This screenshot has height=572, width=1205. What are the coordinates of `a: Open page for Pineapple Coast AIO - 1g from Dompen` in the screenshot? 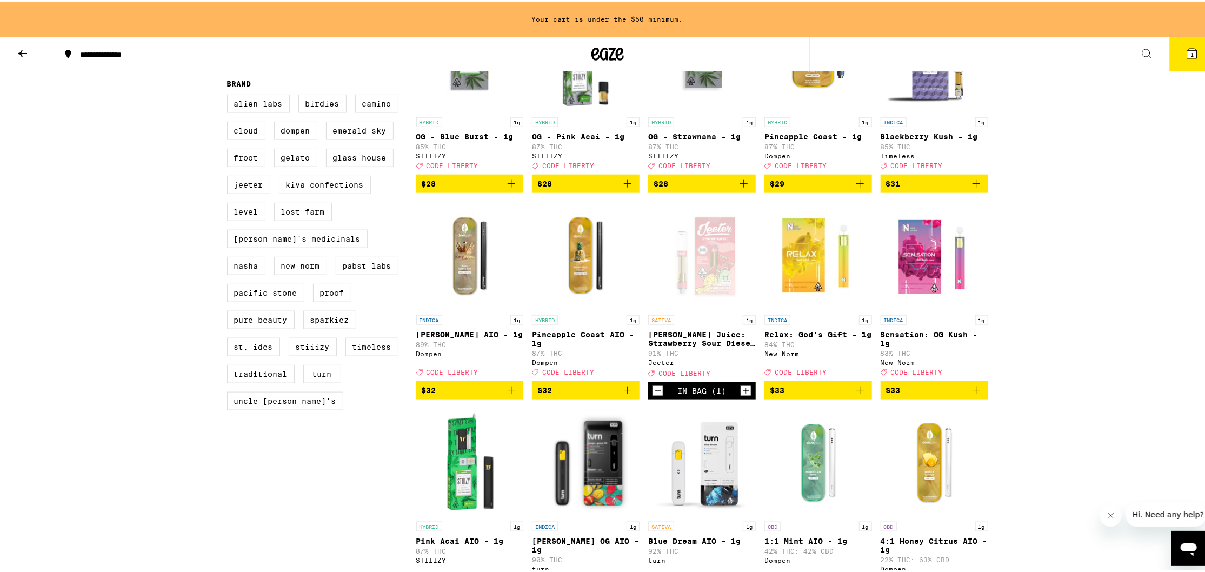 It's located at (586, 289).